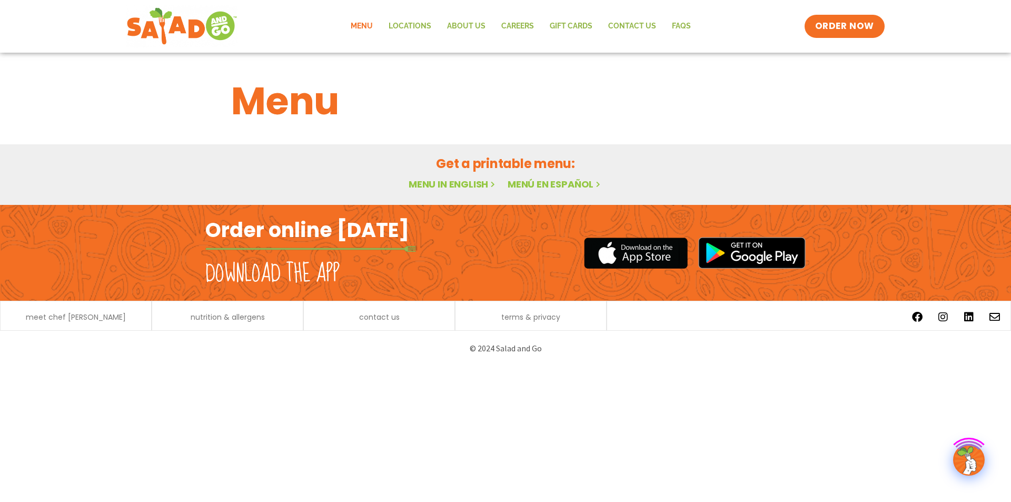  I want to click on span: nutrition & allergens, so click(227, 317).